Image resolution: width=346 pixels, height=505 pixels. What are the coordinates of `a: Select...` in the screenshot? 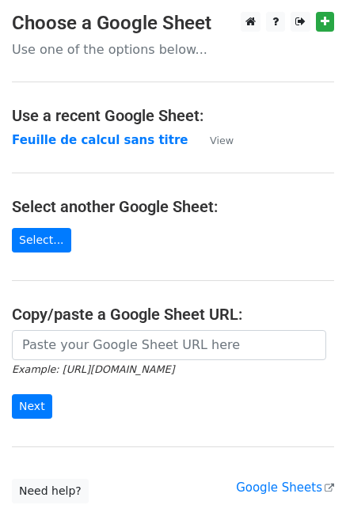 It's located at (41, 240).